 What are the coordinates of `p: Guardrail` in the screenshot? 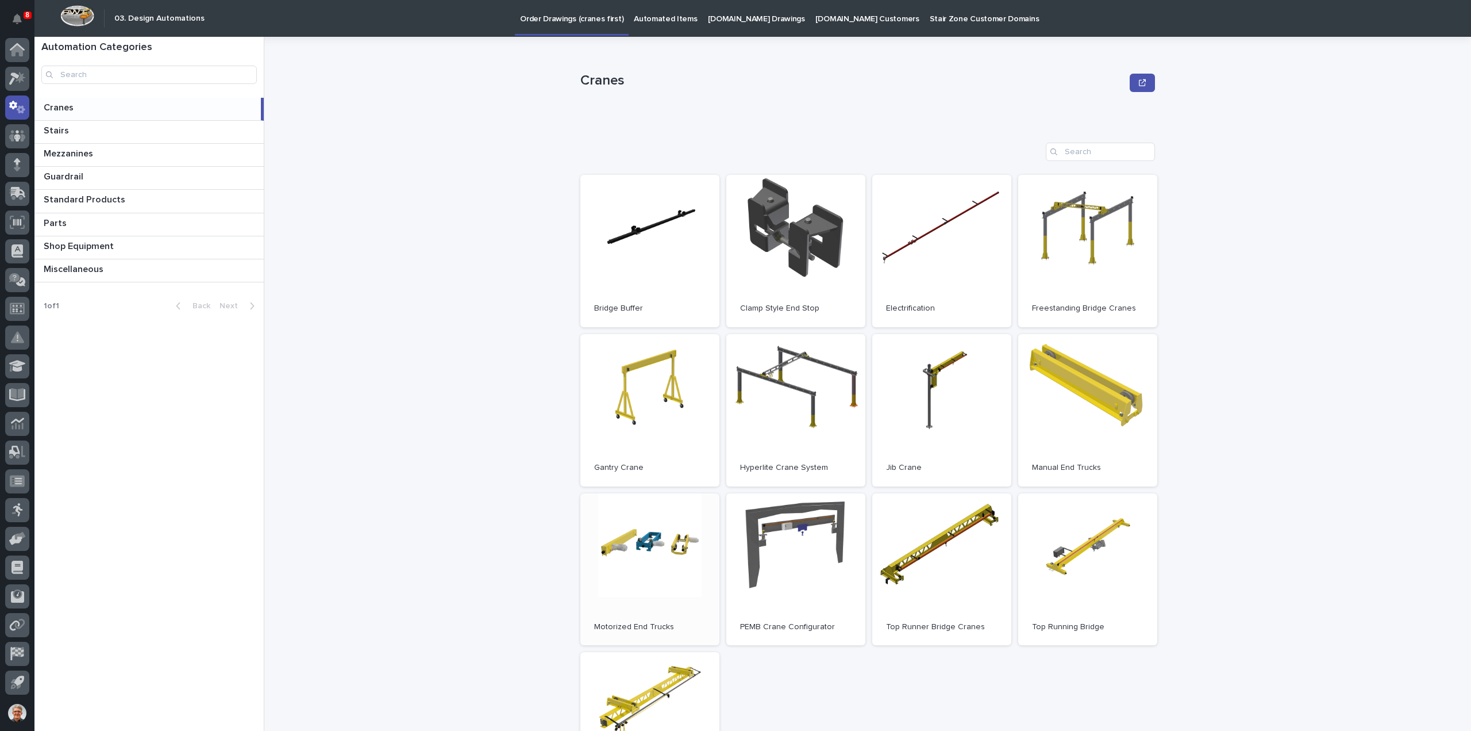 It's located at (64, 175).